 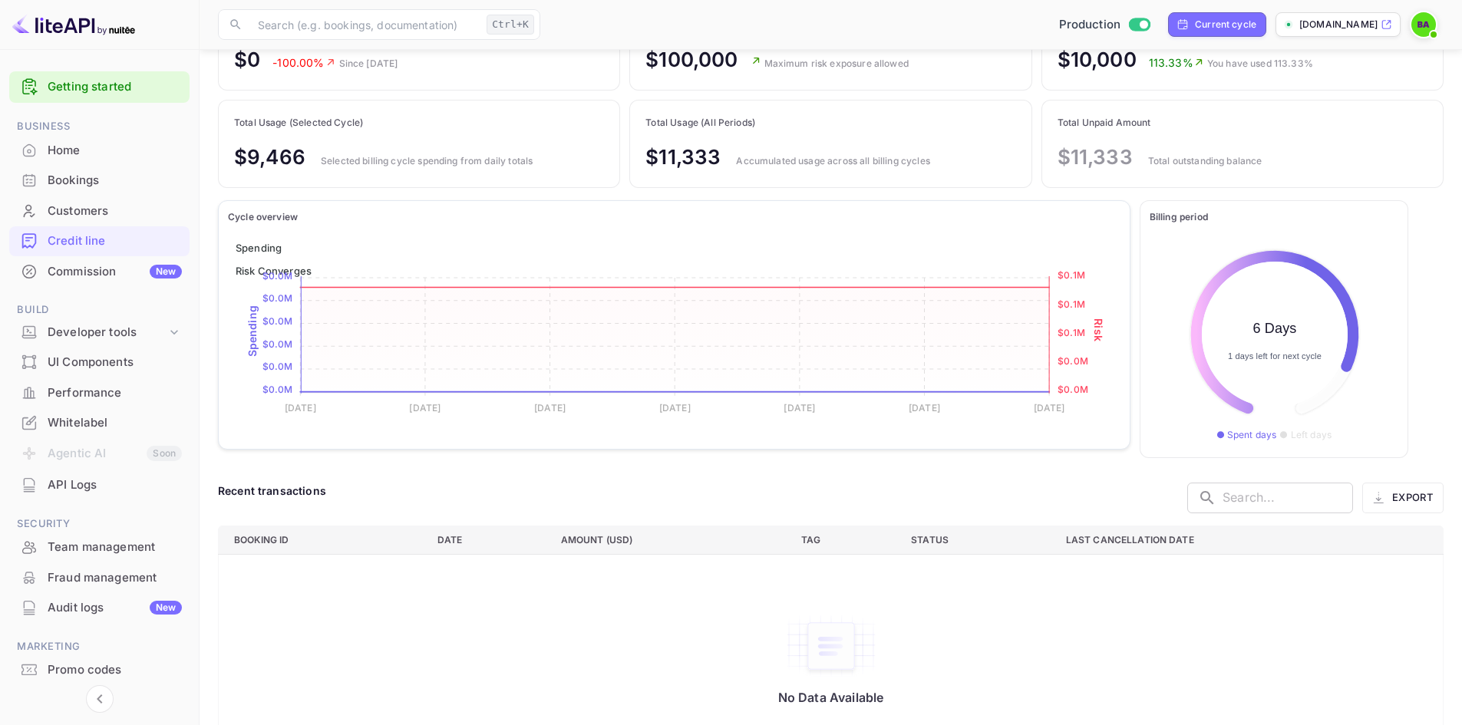 I want to click on span: Security, so click(x=99, y=524).